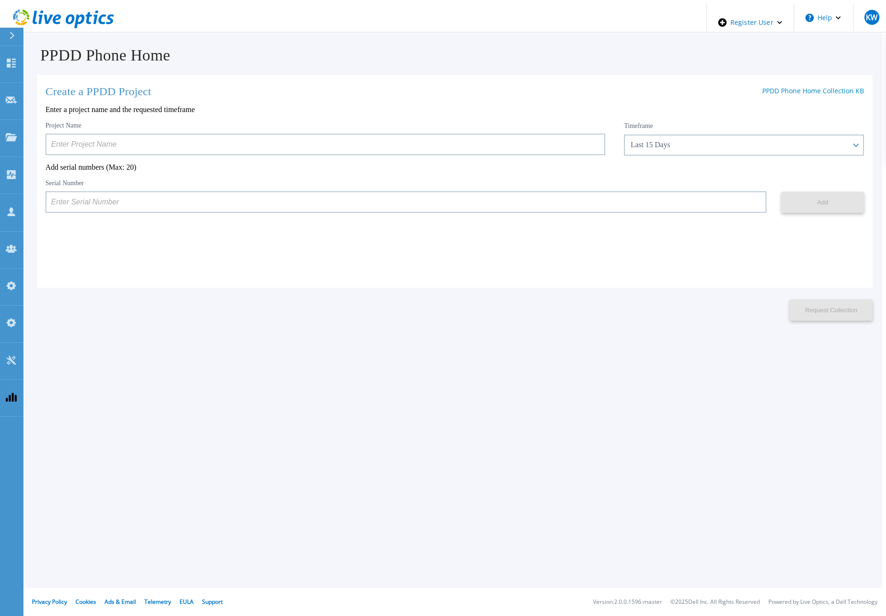 The height and width of the screenshot is (616, 886). Describe the element at coordinates (212, 601) in the screenshot. I see `a: Support` at that location.